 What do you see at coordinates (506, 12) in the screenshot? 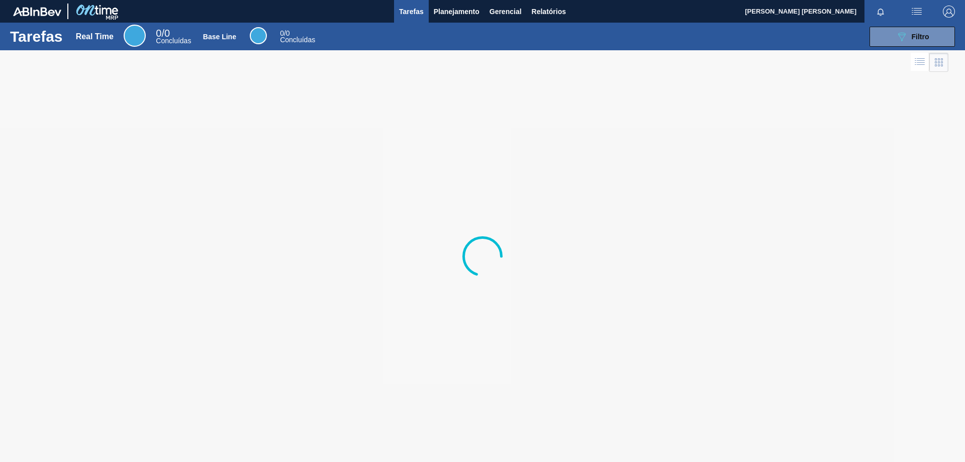
I see `span: Gerencial` at bounding box center [506, 12].